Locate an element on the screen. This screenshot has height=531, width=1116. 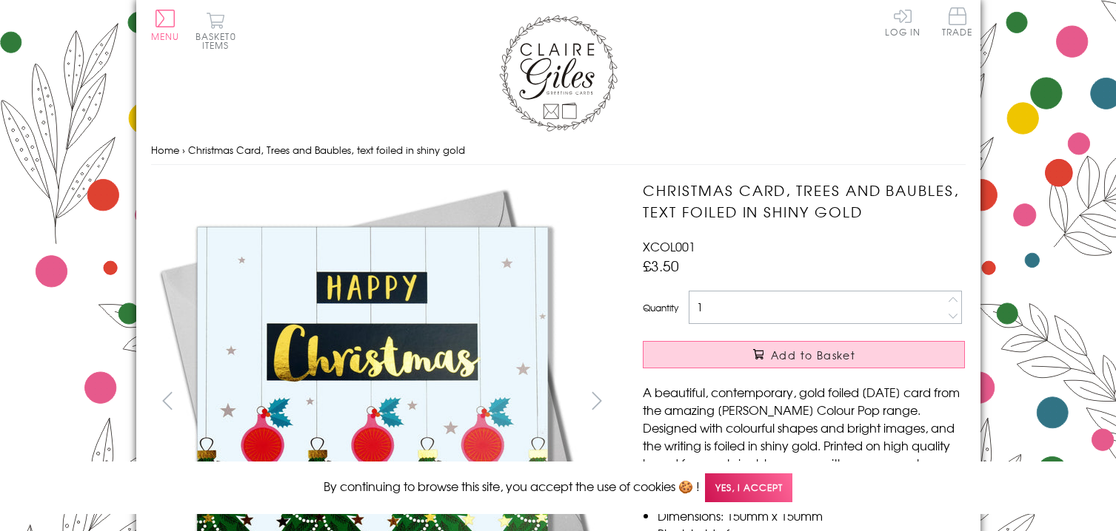
h1: Christmas Card, Trees and Baubles, text foiled in shiny gold is located at coordinates (803, 201).